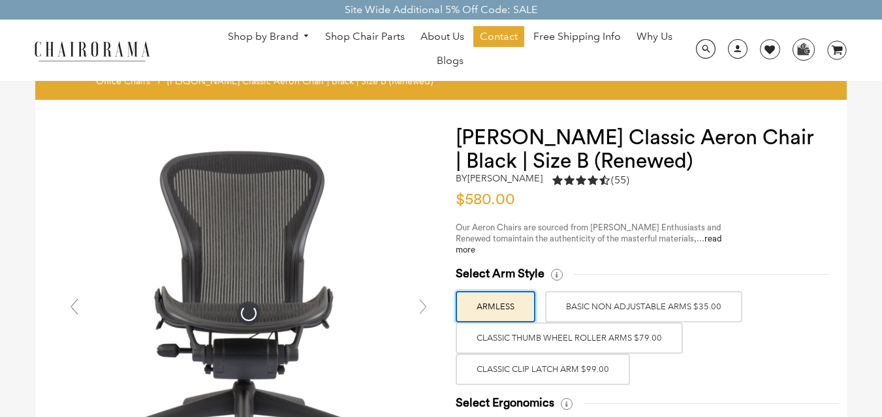  Describe the element at coordinates (542, 369) in the screenshot. I see `label: Classic Clip Latch Arm $99.00` at that location.